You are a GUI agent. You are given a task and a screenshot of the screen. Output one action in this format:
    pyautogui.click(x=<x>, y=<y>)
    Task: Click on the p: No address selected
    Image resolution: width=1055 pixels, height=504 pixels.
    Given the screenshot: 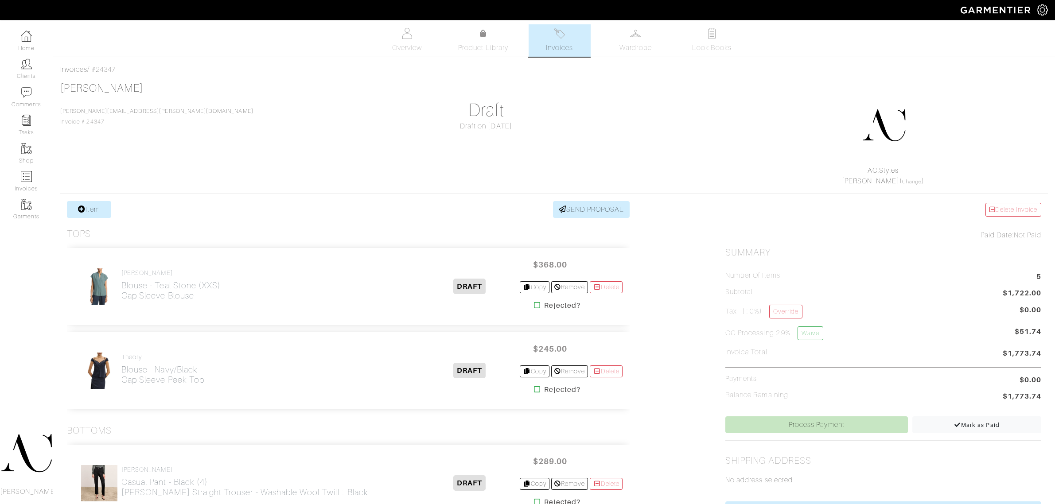 What is the action you would take?
    pyautogui.click(x=883, y=480)
    